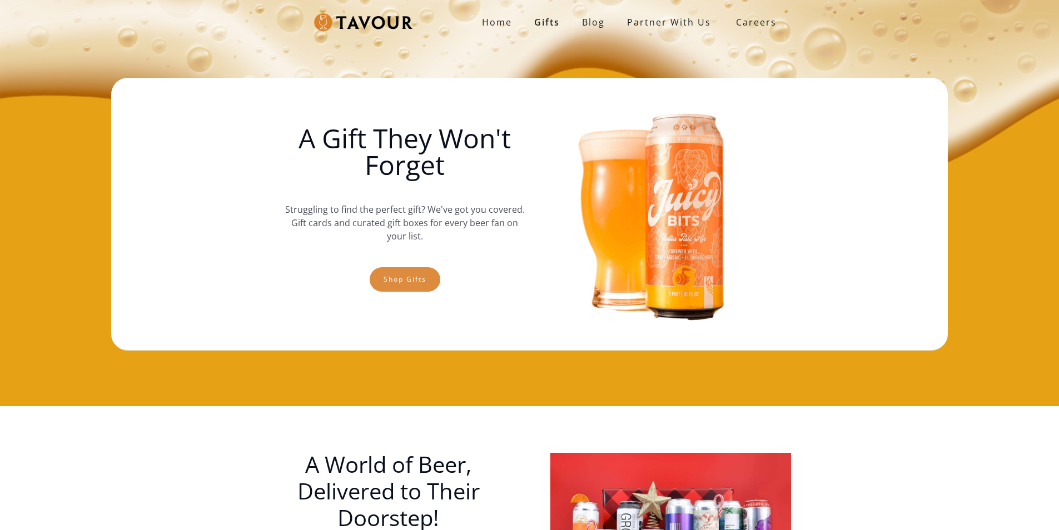 The height and width of the screenshot is (530, 1059). I want to click on strong: Home, so click(497, 22).